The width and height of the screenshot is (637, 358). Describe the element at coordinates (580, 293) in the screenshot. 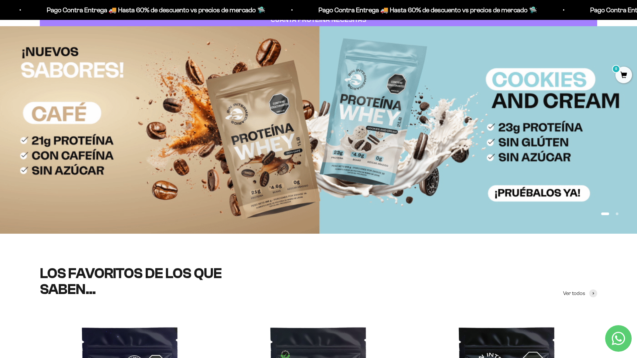

I see `a: Ver todos` at that location.